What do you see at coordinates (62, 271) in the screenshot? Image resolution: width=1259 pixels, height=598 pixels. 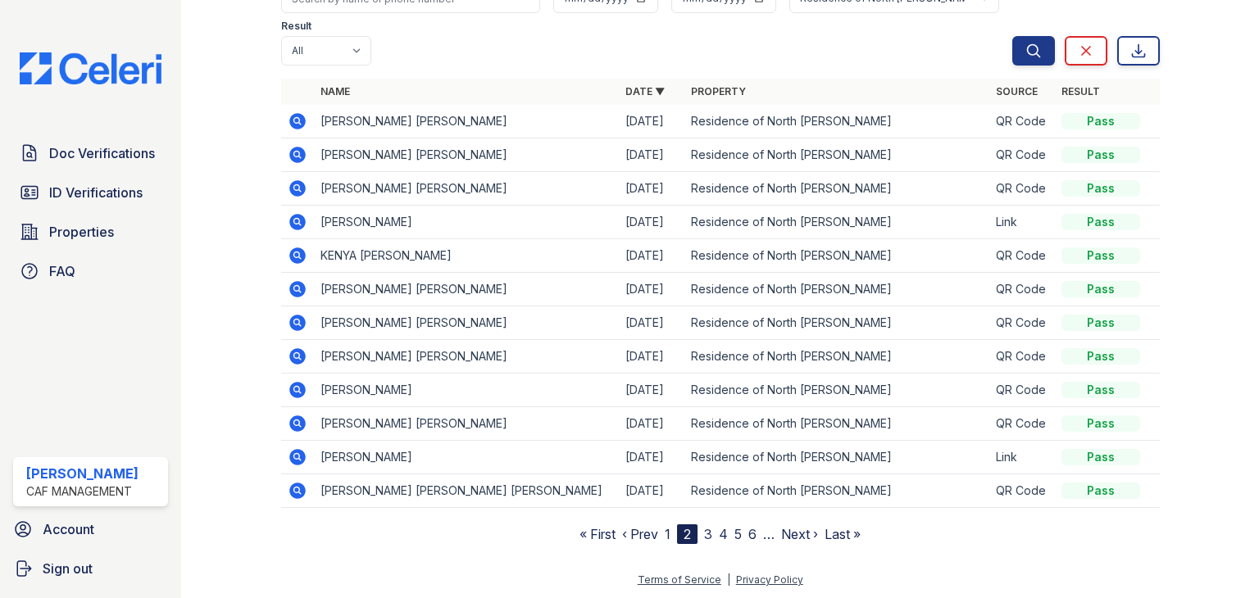 I see `span: FAQ` at bounding box center [62, 271].